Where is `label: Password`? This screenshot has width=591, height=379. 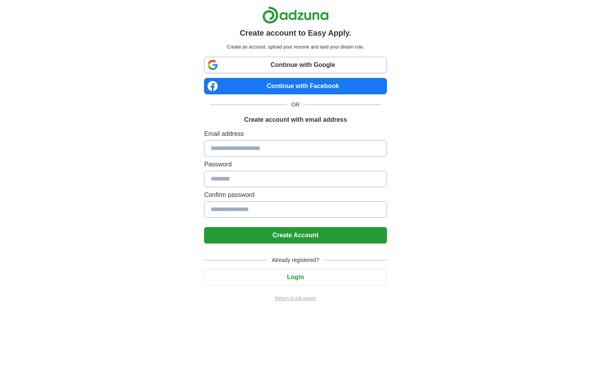
label: Password is located at coordinates (295, 164).